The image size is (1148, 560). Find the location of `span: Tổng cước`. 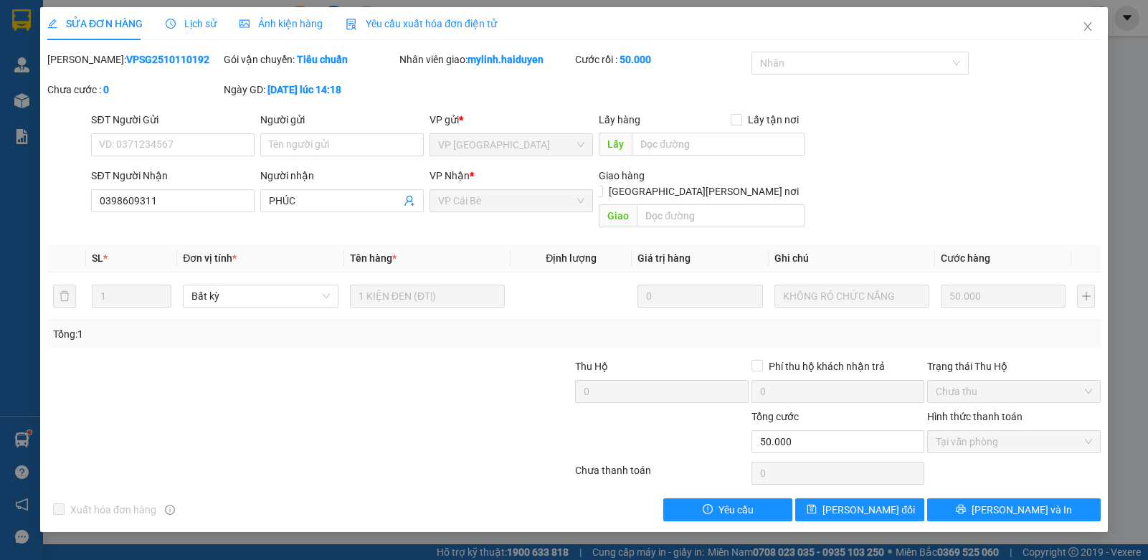

span: Tổng cước is located at coordinates (775, 417).